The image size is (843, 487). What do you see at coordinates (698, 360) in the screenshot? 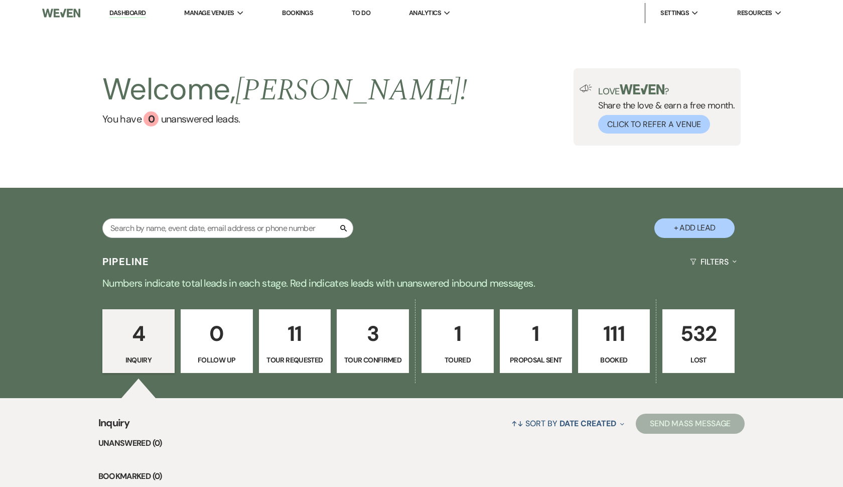
I see `p: Lost` at bounding box center [698, 360].